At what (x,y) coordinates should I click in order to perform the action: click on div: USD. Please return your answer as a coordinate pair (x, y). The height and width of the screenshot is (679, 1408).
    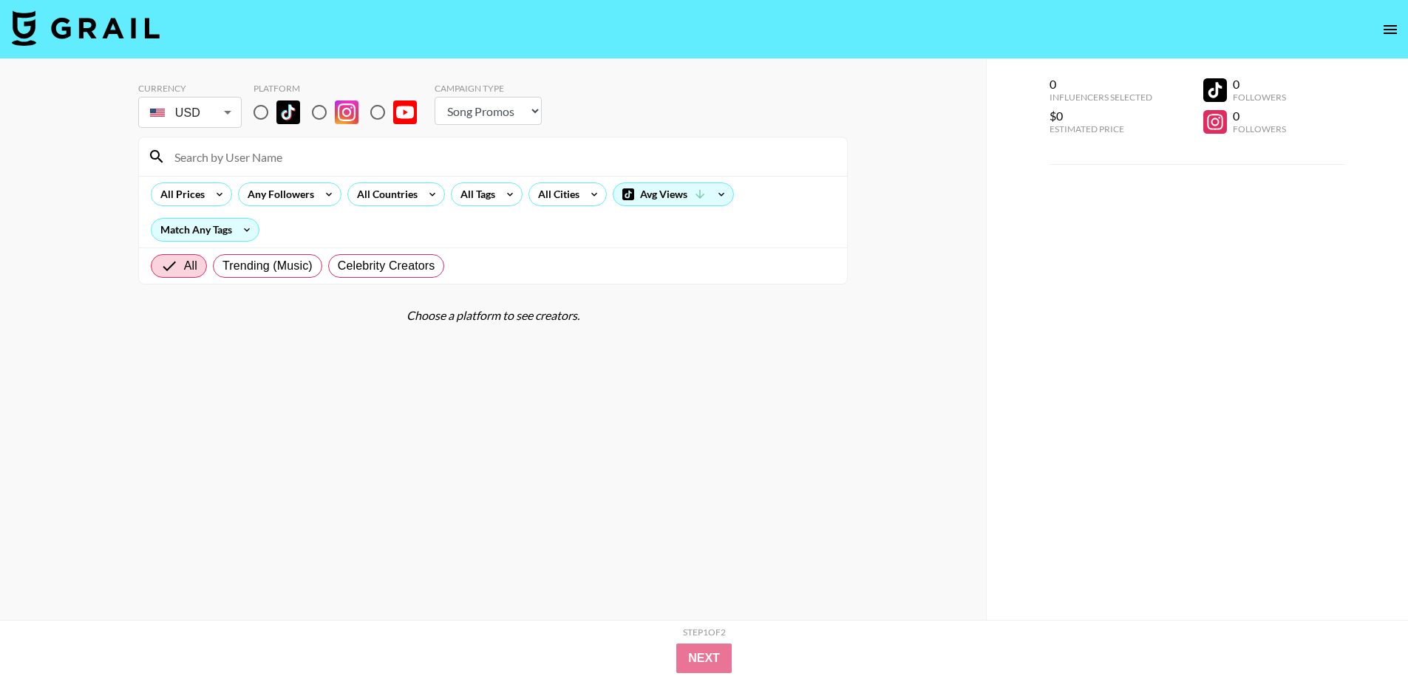
    Looking at the image, I should click on (190, 112).